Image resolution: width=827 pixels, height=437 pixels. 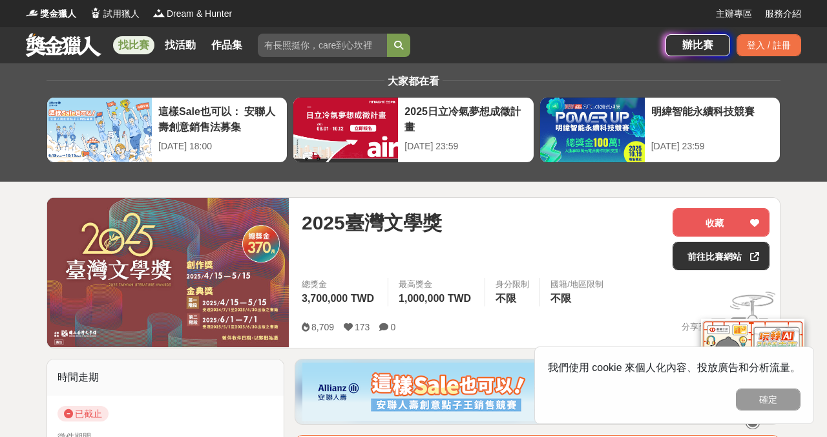 I want to click on span: 試用獵人, so click(x=122, y=14).